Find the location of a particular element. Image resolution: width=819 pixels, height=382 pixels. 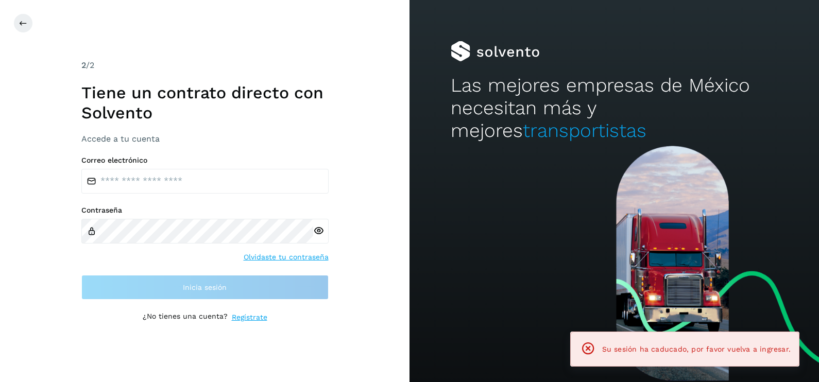

h1: Tiene un contrato directo con Solvento is located at coordinates (205, 102).